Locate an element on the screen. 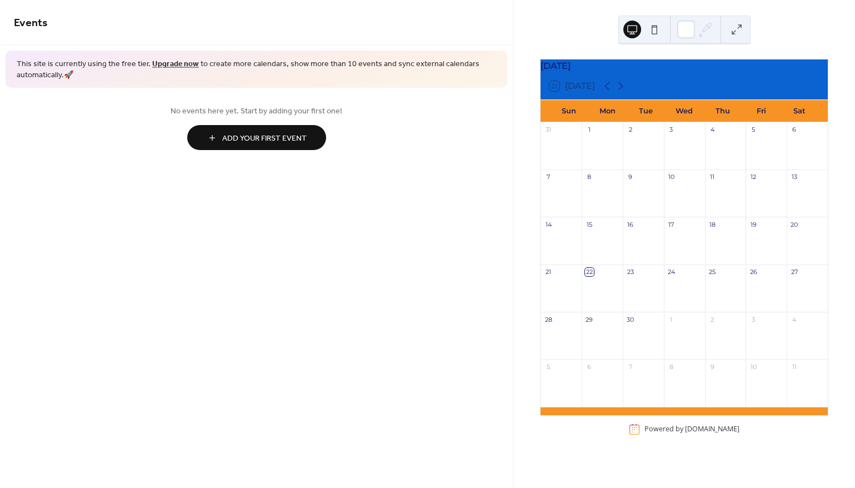 This screenshot has width=855, height=488. span: Add Your First Event is located at coordinates (264, 138).